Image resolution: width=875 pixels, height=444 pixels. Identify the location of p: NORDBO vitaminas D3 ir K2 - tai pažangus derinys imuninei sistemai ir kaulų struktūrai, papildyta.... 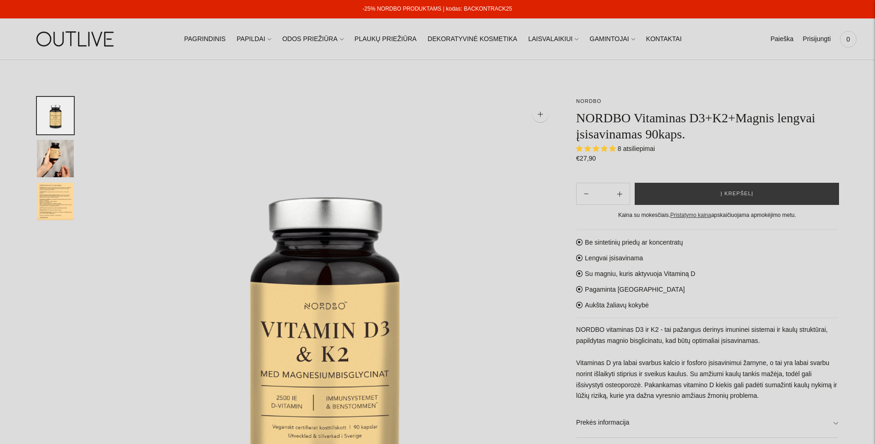
(707, 363).